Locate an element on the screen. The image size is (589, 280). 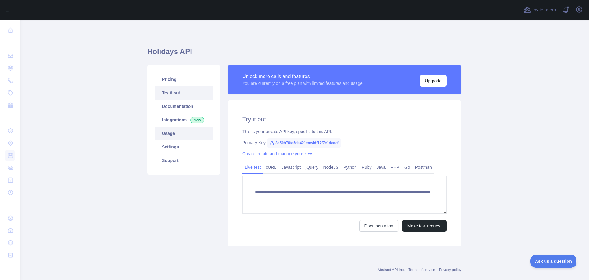
a: Privacy policy is located at coordinates (450, 269).